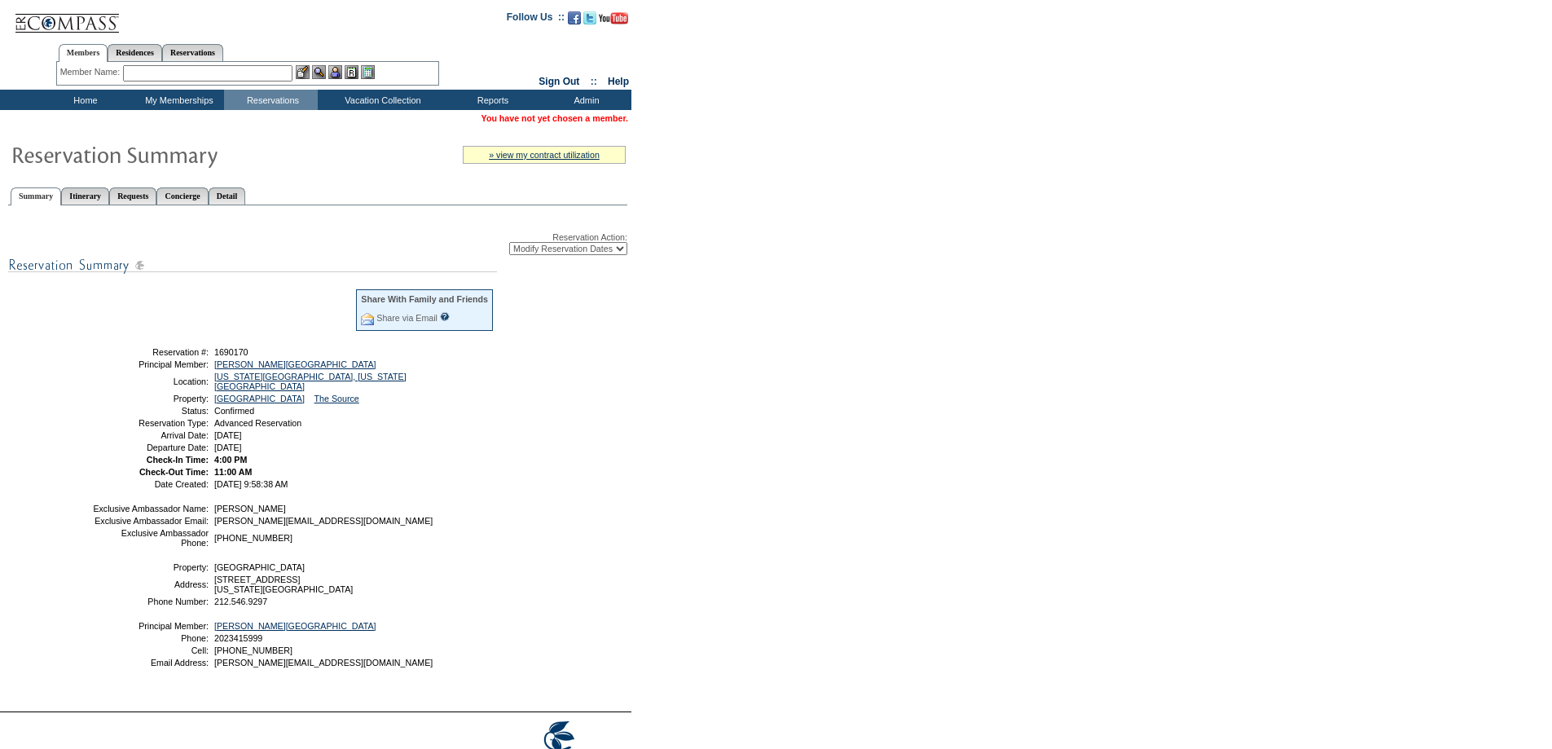  What do you see at coordinates (613, 18) in the screenshot?
I see `img: Subscribe to our YouTube Channel` at bounding box center [613, 18].